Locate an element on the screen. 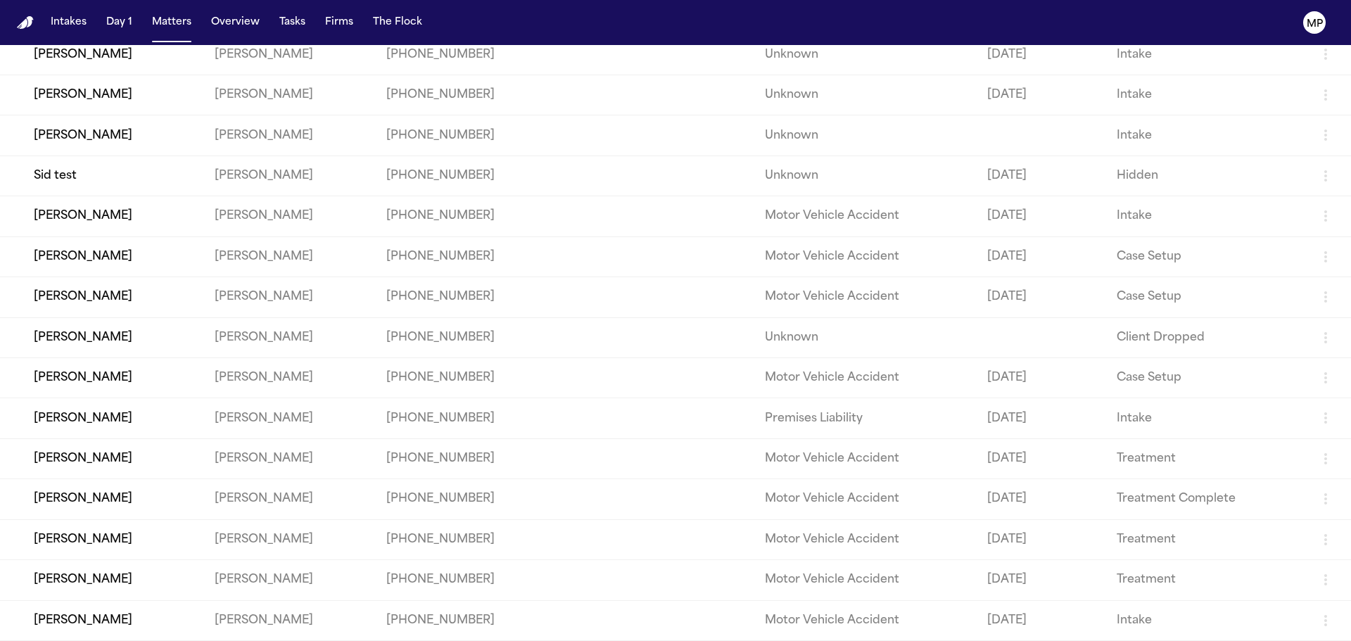  a: Matters is located at coordinates (172, 23).